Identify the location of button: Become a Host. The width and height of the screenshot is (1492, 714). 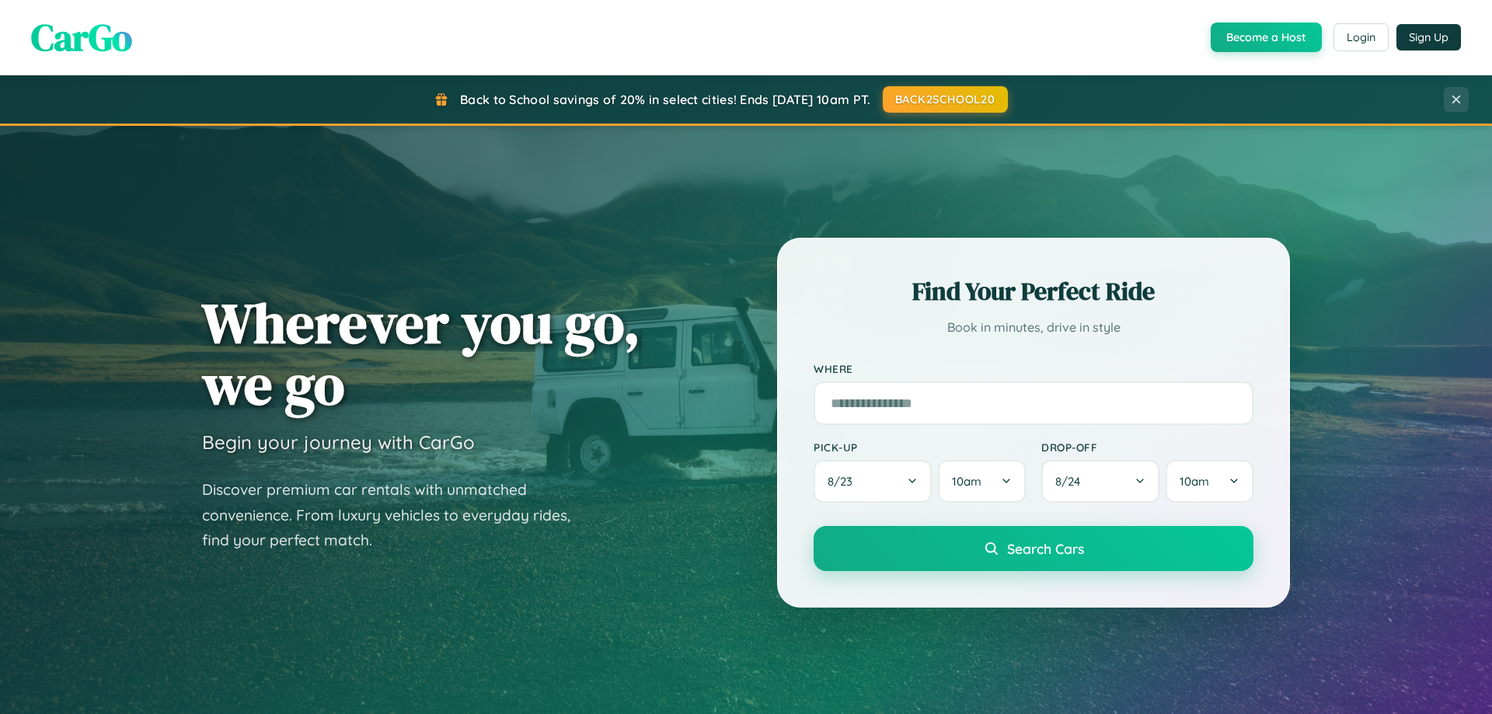
(1266, 37).